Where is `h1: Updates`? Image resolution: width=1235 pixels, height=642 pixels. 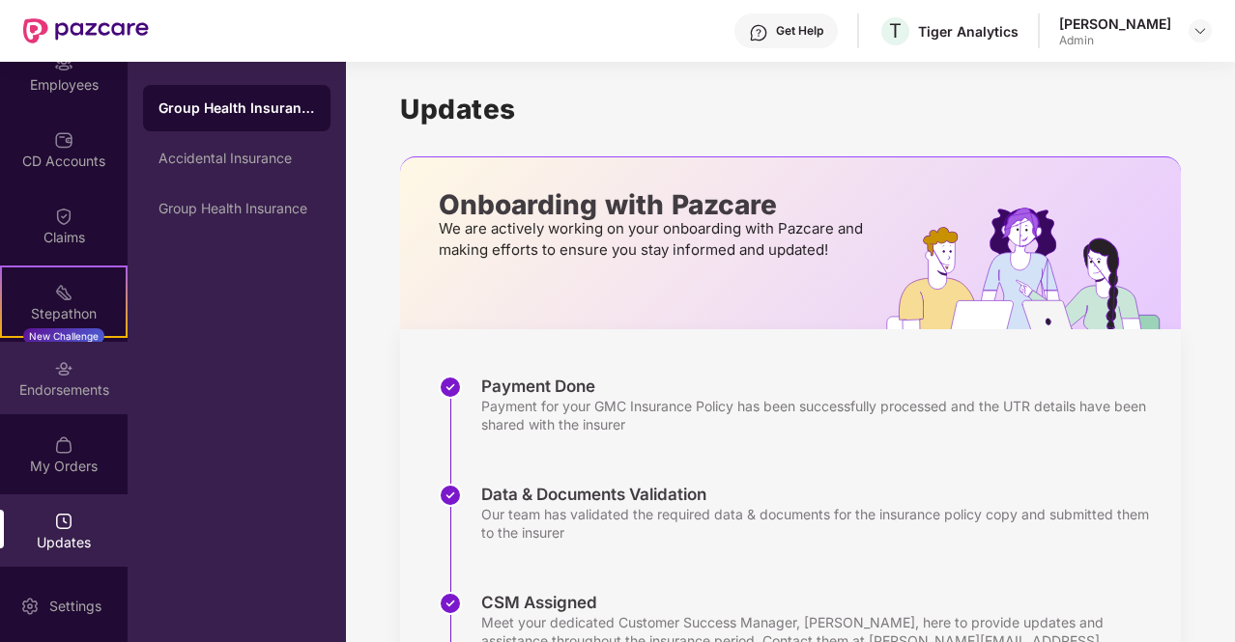
h1: Updates is located at coordinates (790, 109).